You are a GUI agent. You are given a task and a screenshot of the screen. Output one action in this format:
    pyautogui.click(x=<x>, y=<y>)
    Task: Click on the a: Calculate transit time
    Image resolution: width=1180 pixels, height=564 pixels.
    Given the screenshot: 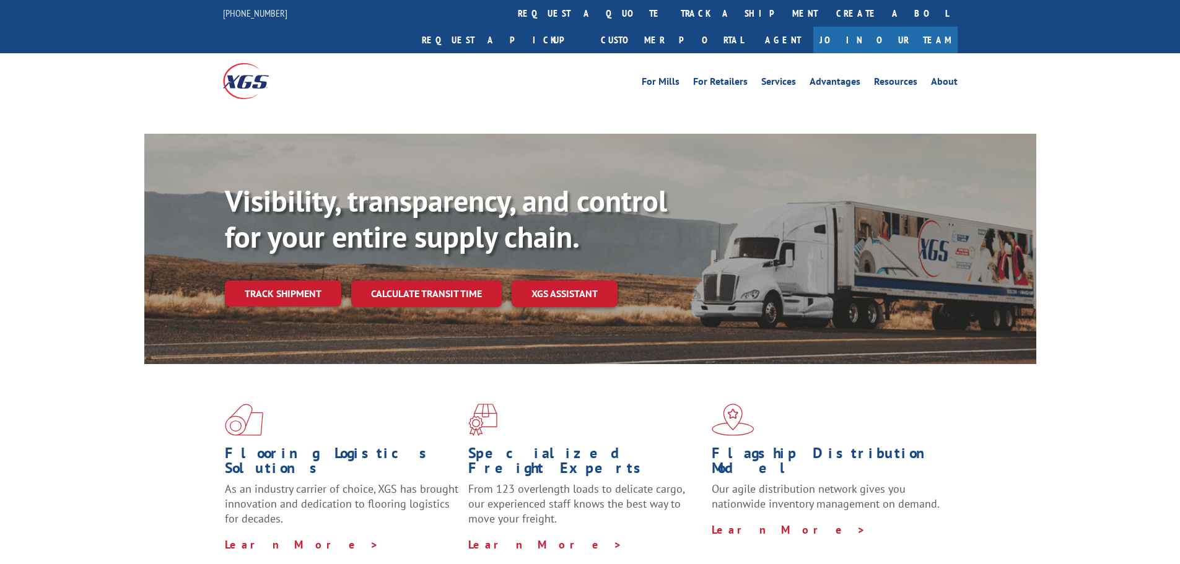 What is the action you would take?
    pyautogui.click(x=426, y=294)
    